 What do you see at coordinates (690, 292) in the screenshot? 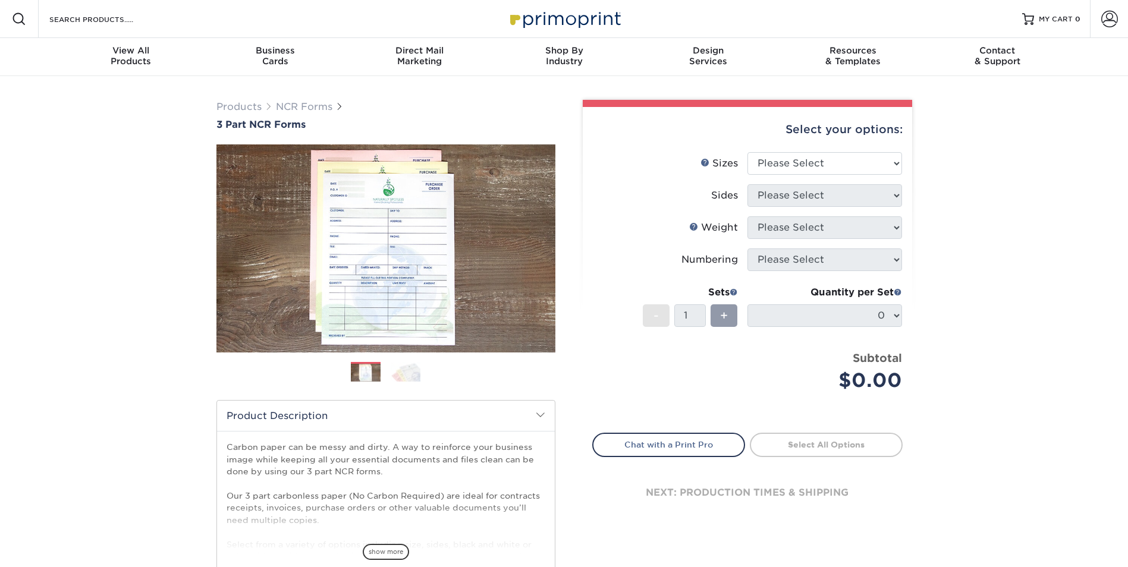
I see `div: Sets` at bounding box center [690, 292].